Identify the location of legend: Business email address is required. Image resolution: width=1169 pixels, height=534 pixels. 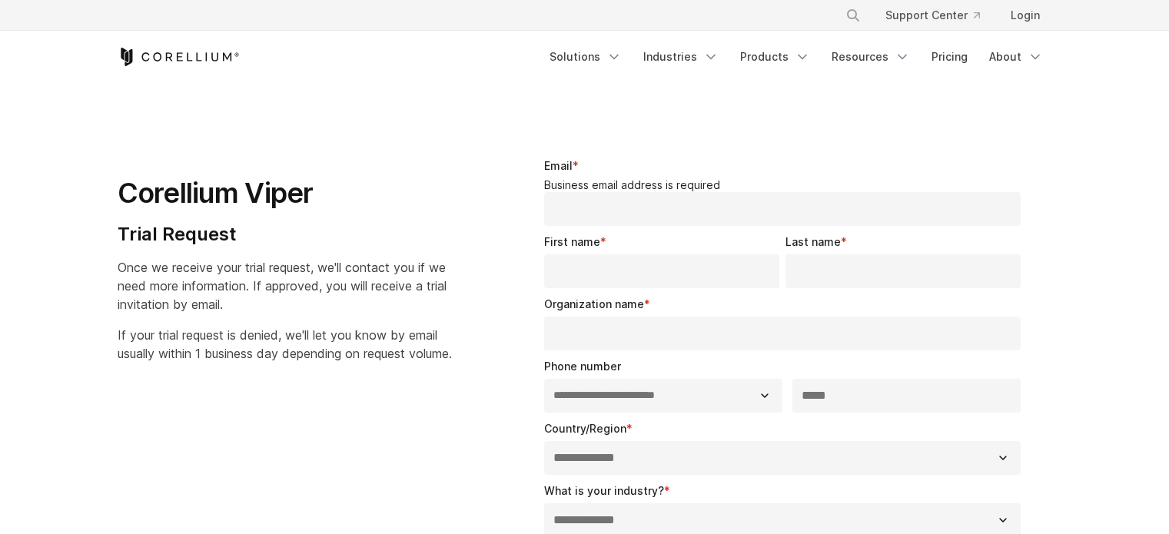
(785, 185).